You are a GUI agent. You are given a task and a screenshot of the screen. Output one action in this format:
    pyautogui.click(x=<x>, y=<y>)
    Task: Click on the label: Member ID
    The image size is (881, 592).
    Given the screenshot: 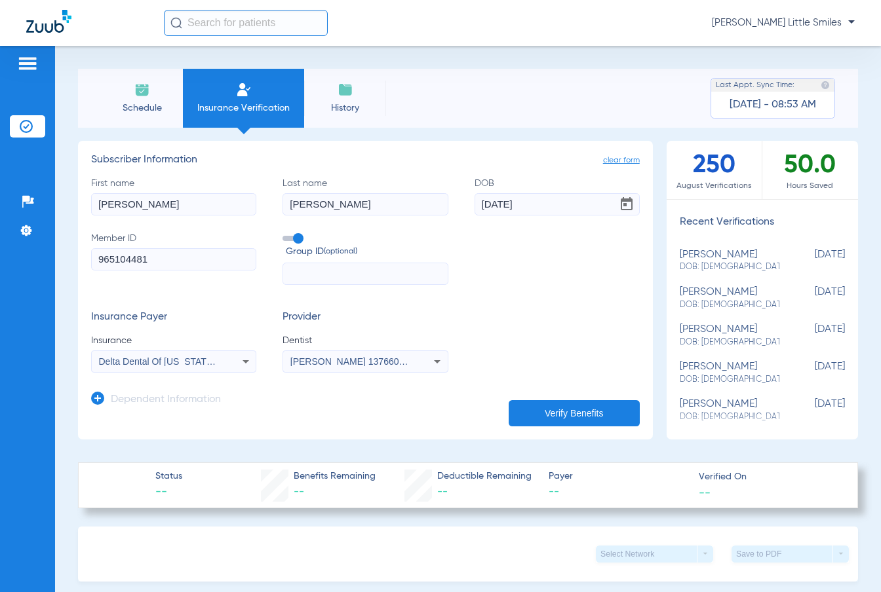 What is the action you would take?
    pyautogui.click(x=174, y=259)
    